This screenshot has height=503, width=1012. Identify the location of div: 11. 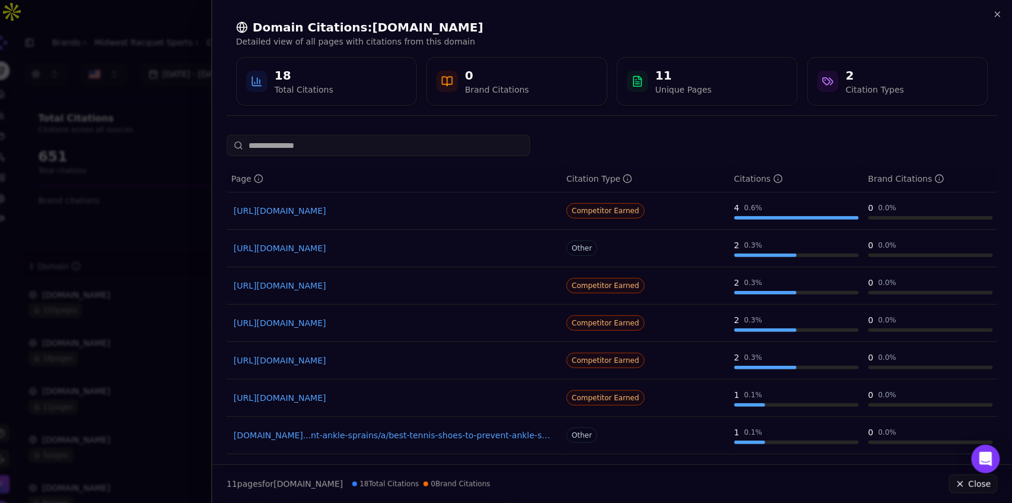
(684, 75).